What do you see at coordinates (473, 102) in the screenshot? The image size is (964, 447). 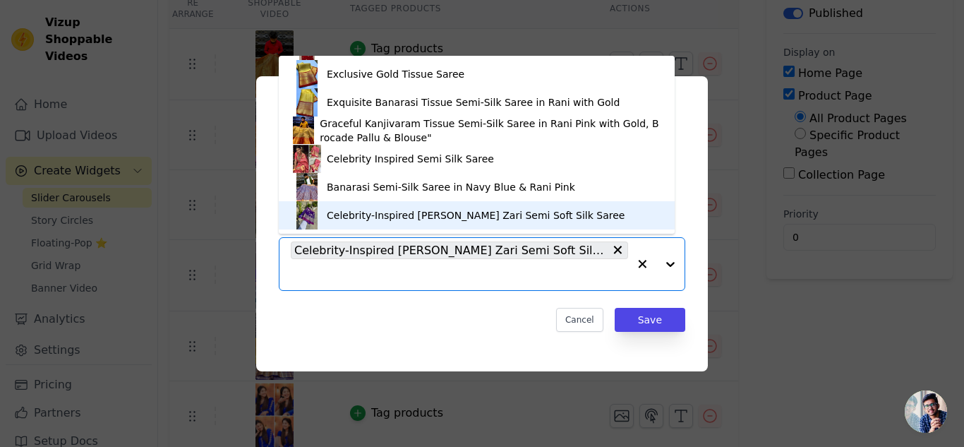 I see `div: Exquisite Banarasi Tissue Semi-Silk Saree in Rani with Gold` at bounding box center [473, 102].